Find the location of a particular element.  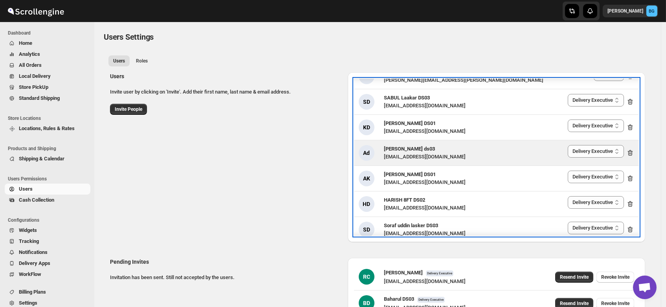

button: Invite People is located at coordinates (128, 109).